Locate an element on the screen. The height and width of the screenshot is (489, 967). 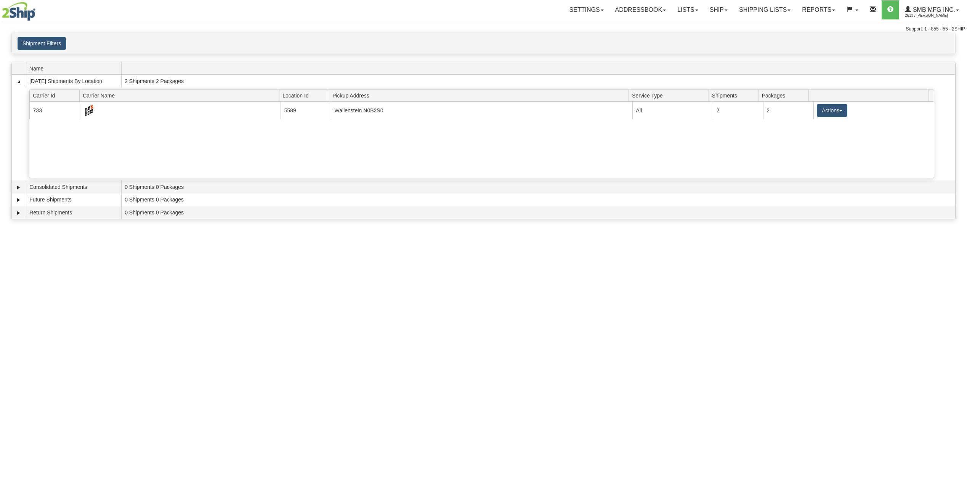
a: Ship is located at coordinates (718, 10).